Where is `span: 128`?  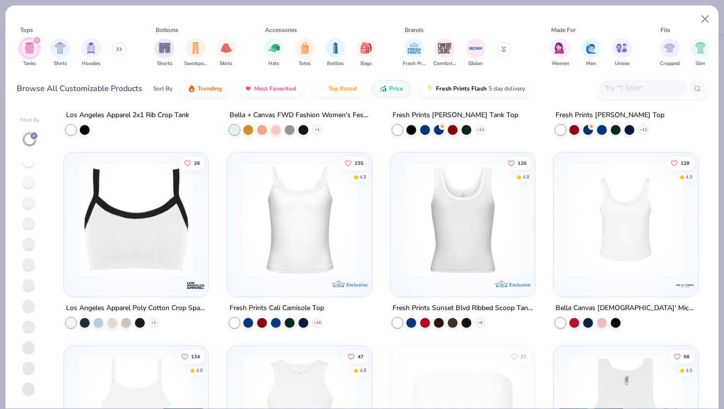 span: 128 is located at coordinates (685, 163).